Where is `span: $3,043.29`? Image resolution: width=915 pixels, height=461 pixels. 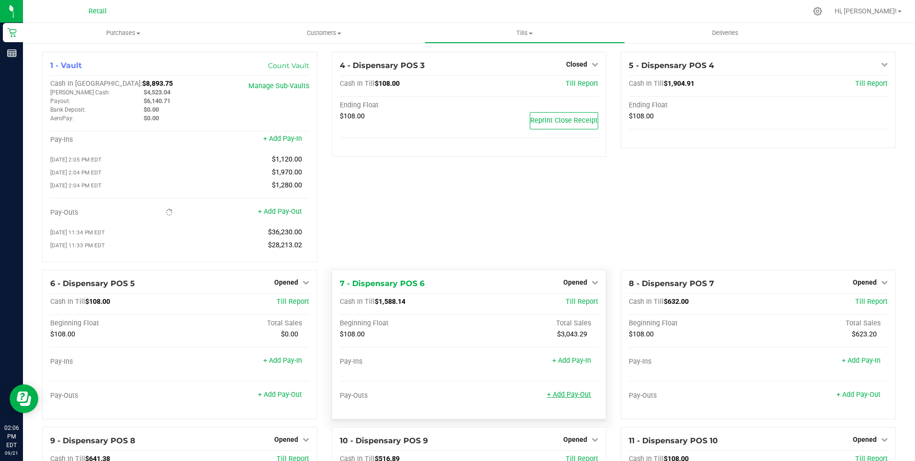
span: $3,043.29 is located at coordinates (572, 334).